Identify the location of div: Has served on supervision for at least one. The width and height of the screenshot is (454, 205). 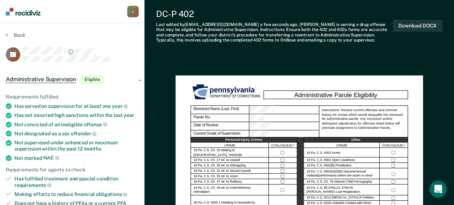
(77, 106).